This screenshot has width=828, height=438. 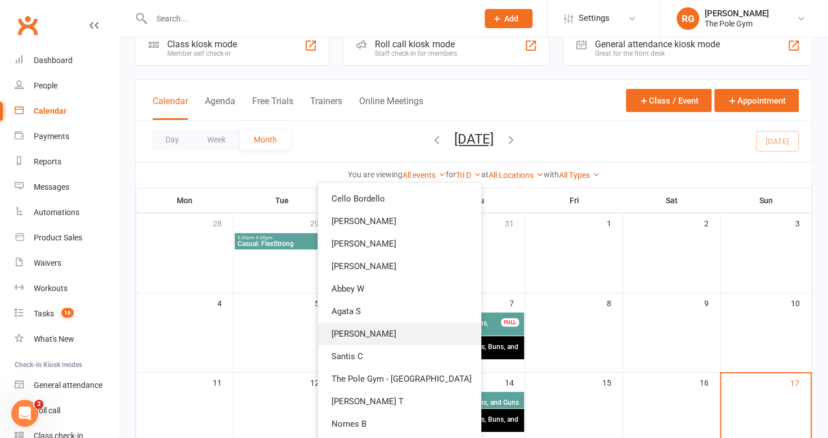 What do you see at coordinates (66, 111) in the screenshot?
I see `a: Calendar` at bounding box center [66, 111].